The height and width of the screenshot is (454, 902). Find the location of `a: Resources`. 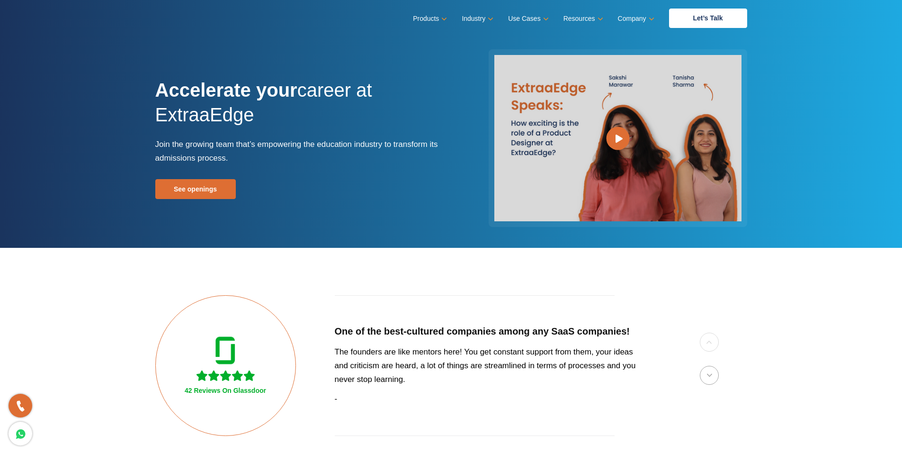

a: Resources is located at coordinates (582, 18).